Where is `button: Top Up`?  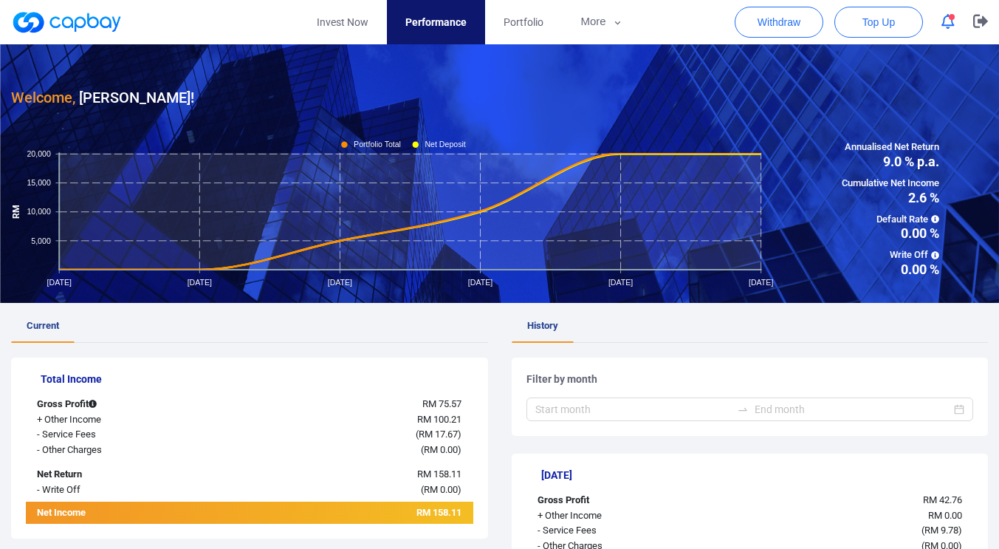
button: Top Up is located at coordinates (879, 22).